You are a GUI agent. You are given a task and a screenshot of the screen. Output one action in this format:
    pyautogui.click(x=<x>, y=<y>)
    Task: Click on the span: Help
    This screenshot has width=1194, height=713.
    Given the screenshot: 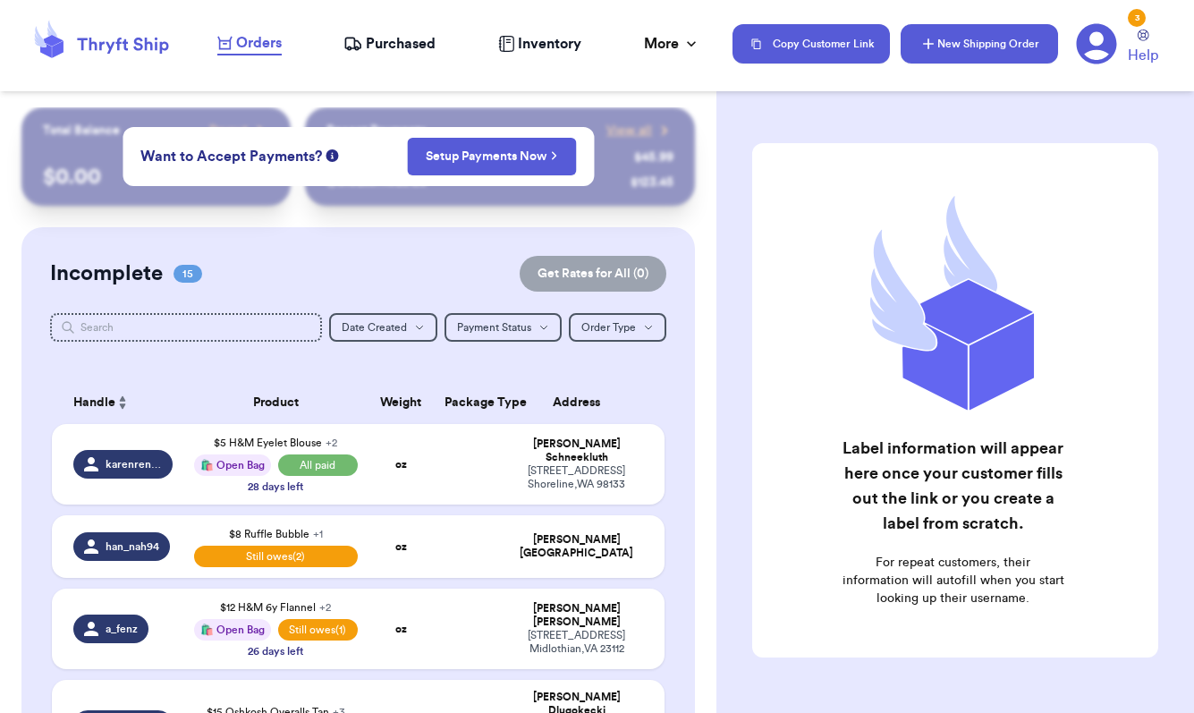 What is the action you would take?
    pyautogui.click(x=1143, y=55)
    